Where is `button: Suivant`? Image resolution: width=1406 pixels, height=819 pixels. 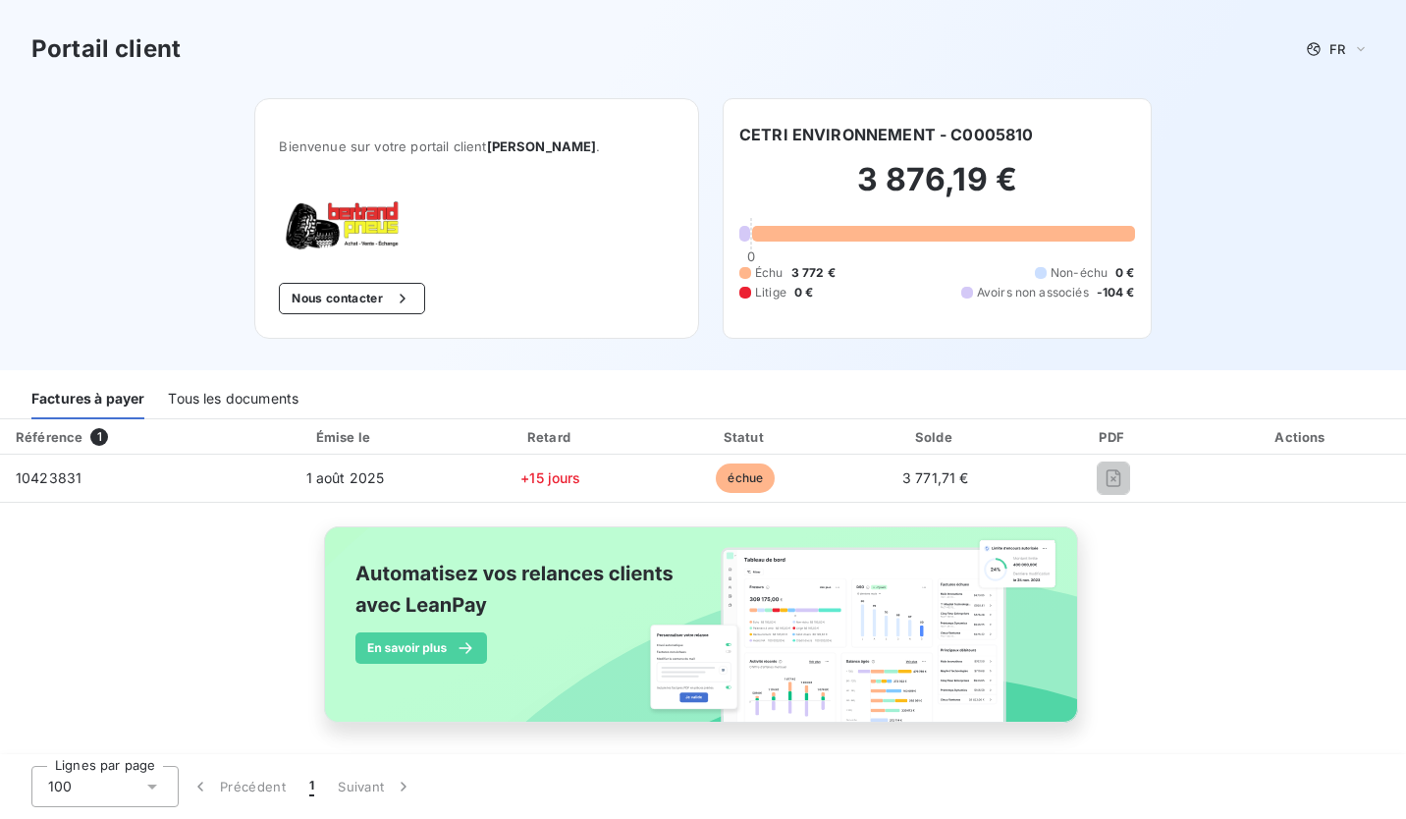 button: Suivant is located at coordinates (375, 787).